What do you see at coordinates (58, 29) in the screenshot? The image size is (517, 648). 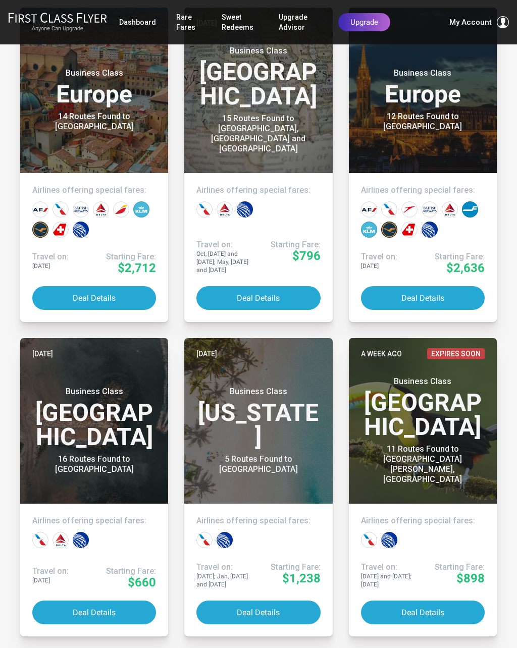 I see `small: Anyone Can Upgrade` at bounding box center [58, 29].